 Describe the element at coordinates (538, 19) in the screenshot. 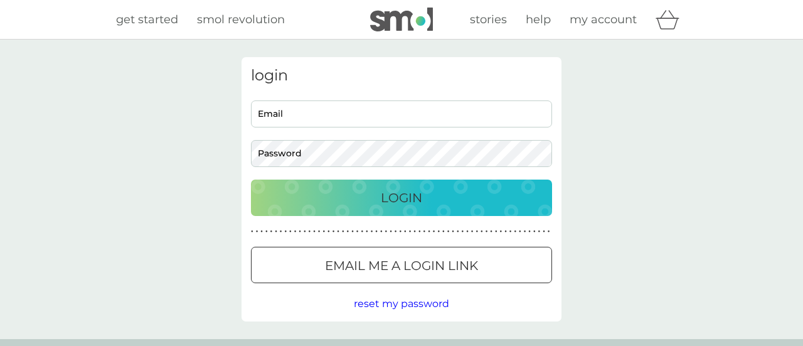

I see `span: help` at that location.